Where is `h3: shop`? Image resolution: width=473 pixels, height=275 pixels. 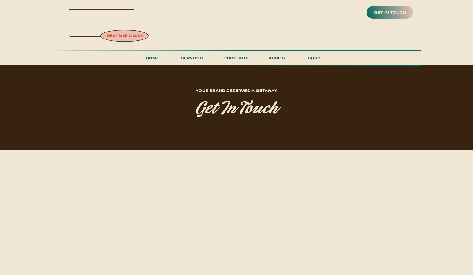
h3: shop is located at coordinates (314, 59).